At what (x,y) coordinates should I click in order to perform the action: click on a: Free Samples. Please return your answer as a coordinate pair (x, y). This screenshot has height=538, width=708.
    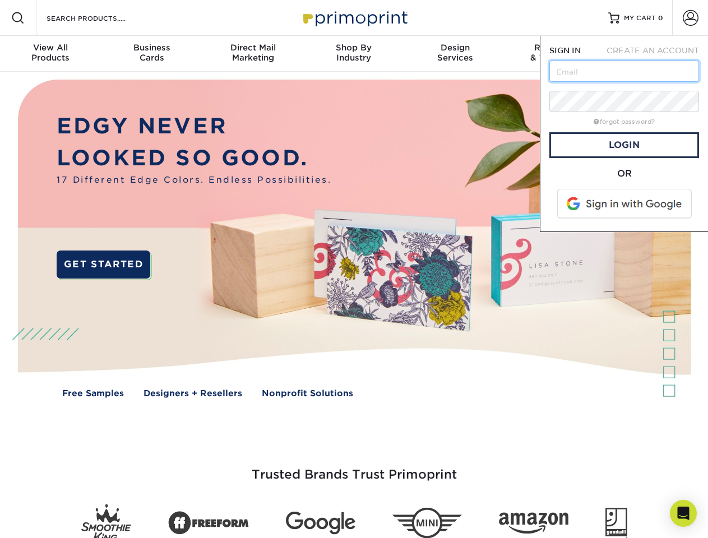
    Looking at the image, I should click on (93, 393).